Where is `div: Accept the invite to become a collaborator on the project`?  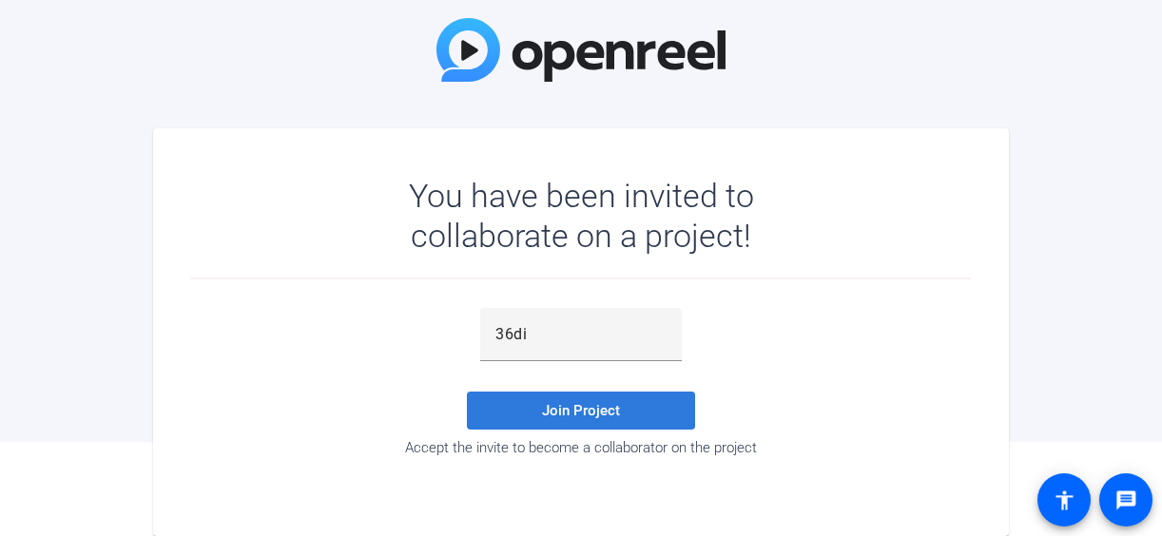 div: Accept the invite to become a collaborator on the project is located at coordinates (581, 448).